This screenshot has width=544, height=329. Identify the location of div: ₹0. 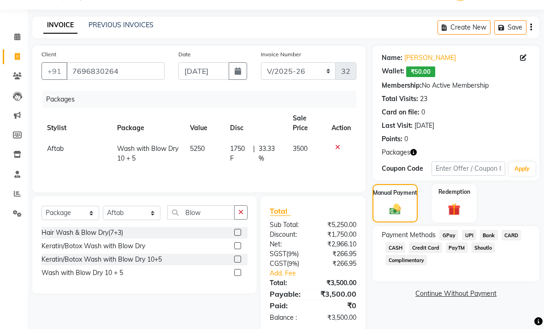
(338, 305).